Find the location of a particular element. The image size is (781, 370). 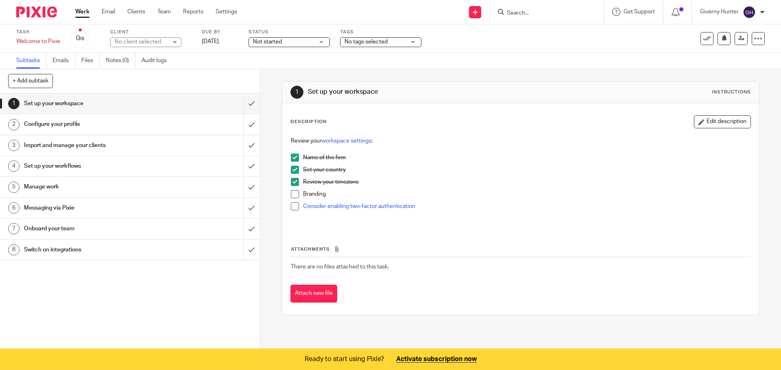

p: Set your country is located at coordinates (526, 170).